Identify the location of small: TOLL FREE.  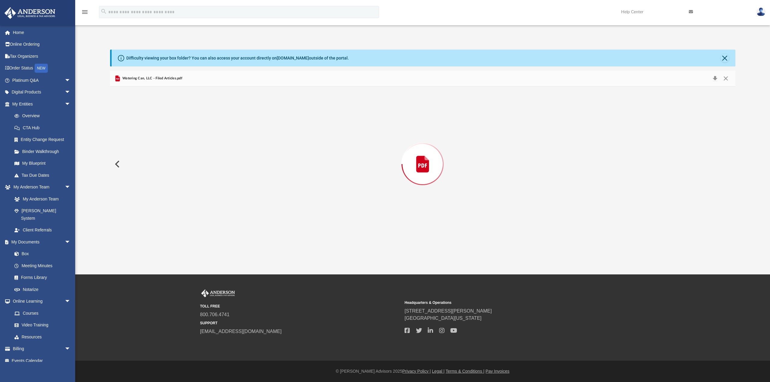
(300, 306).